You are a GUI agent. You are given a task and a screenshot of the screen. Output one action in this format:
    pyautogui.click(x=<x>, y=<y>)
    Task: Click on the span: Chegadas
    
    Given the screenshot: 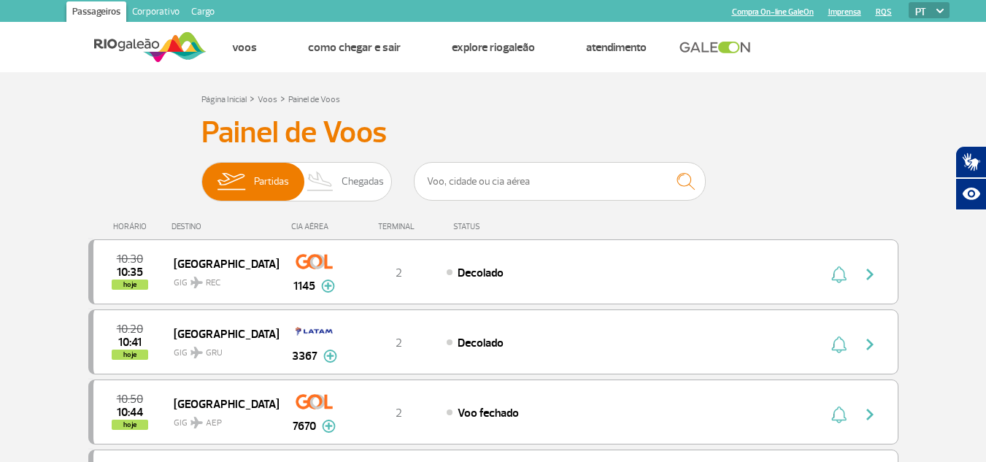 What is the action you would take?
    pyautogui.click(x=363, y=182)
    